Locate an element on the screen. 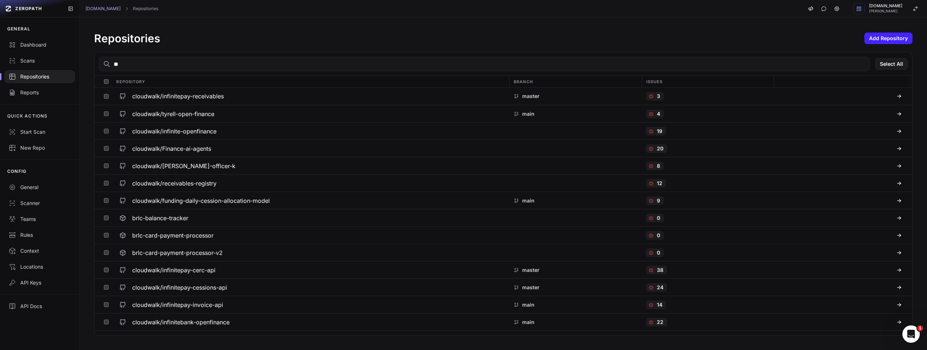  button: brlc-card-payment-processor is located at coordinates (310, 235).